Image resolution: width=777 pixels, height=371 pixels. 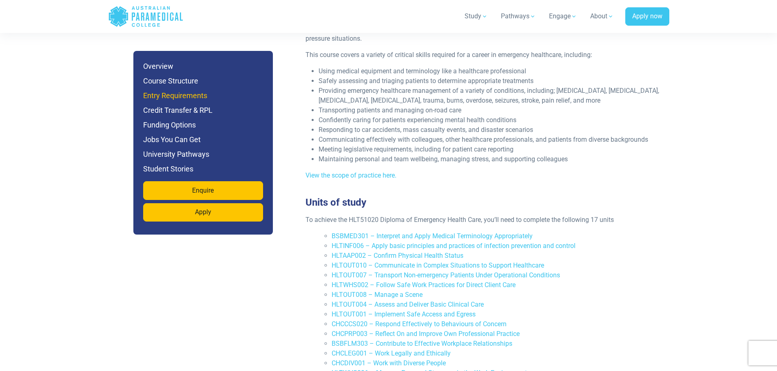 I want to click on li: Transporting patients and managing on-road care, so click(x=490, y=111).